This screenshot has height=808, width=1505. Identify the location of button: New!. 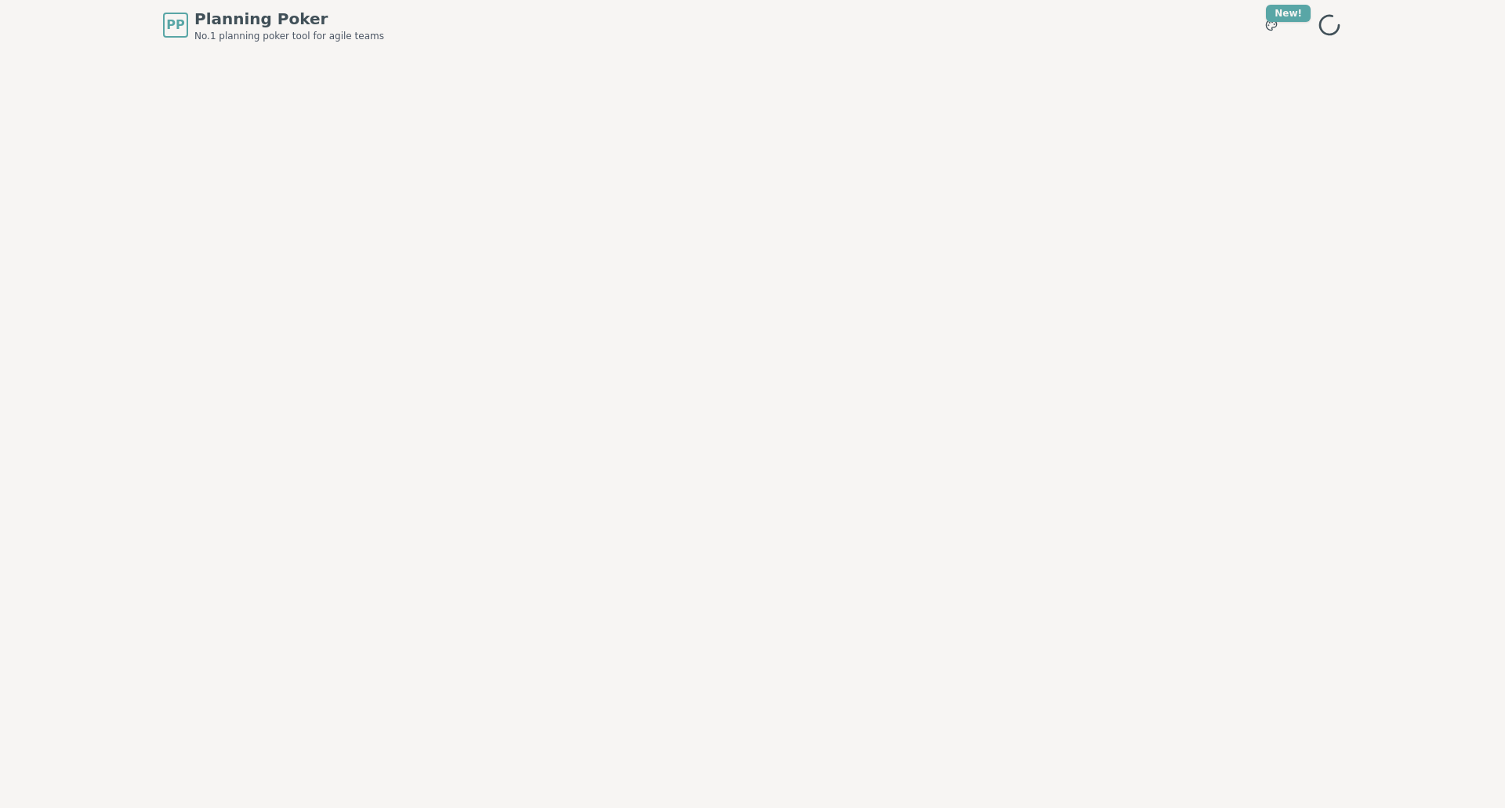
(1272, 25).